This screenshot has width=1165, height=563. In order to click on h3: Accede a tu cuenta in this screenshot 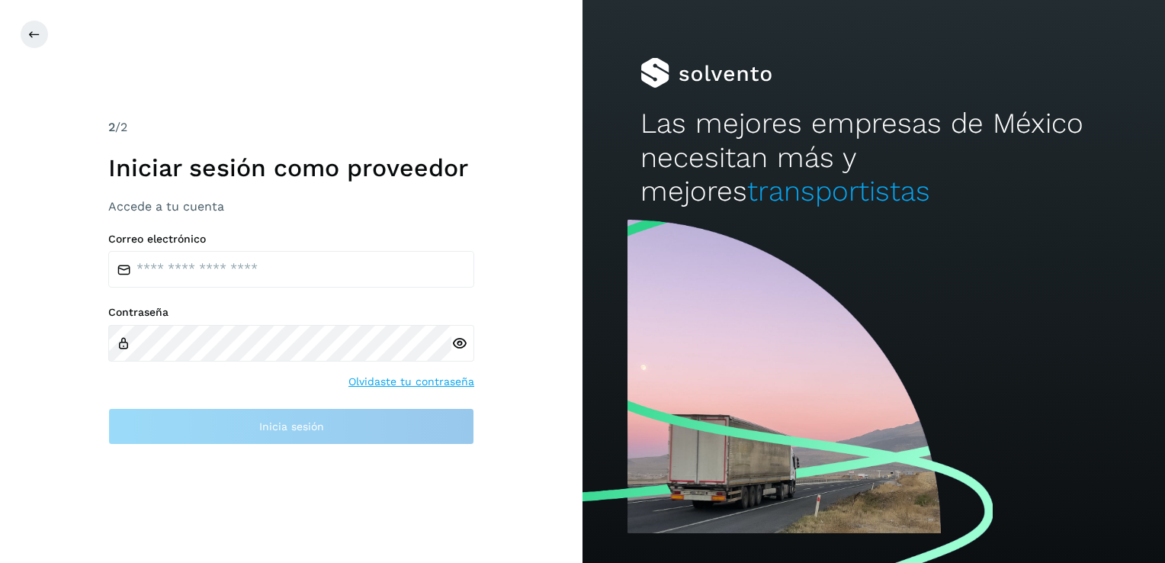, I will do `click(291, 206)`.